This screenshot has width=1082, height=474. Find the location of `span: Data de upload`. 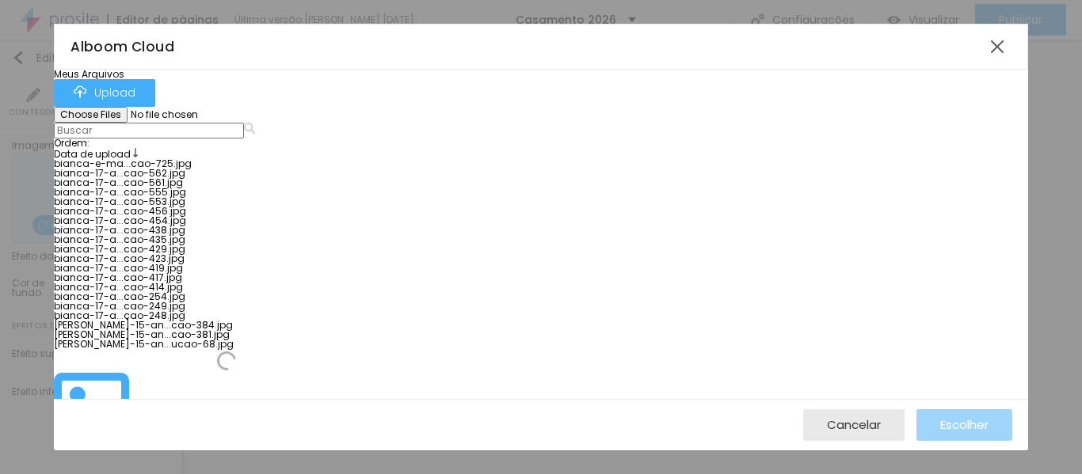

span: Data de upload is located at coordinates (92, 154).